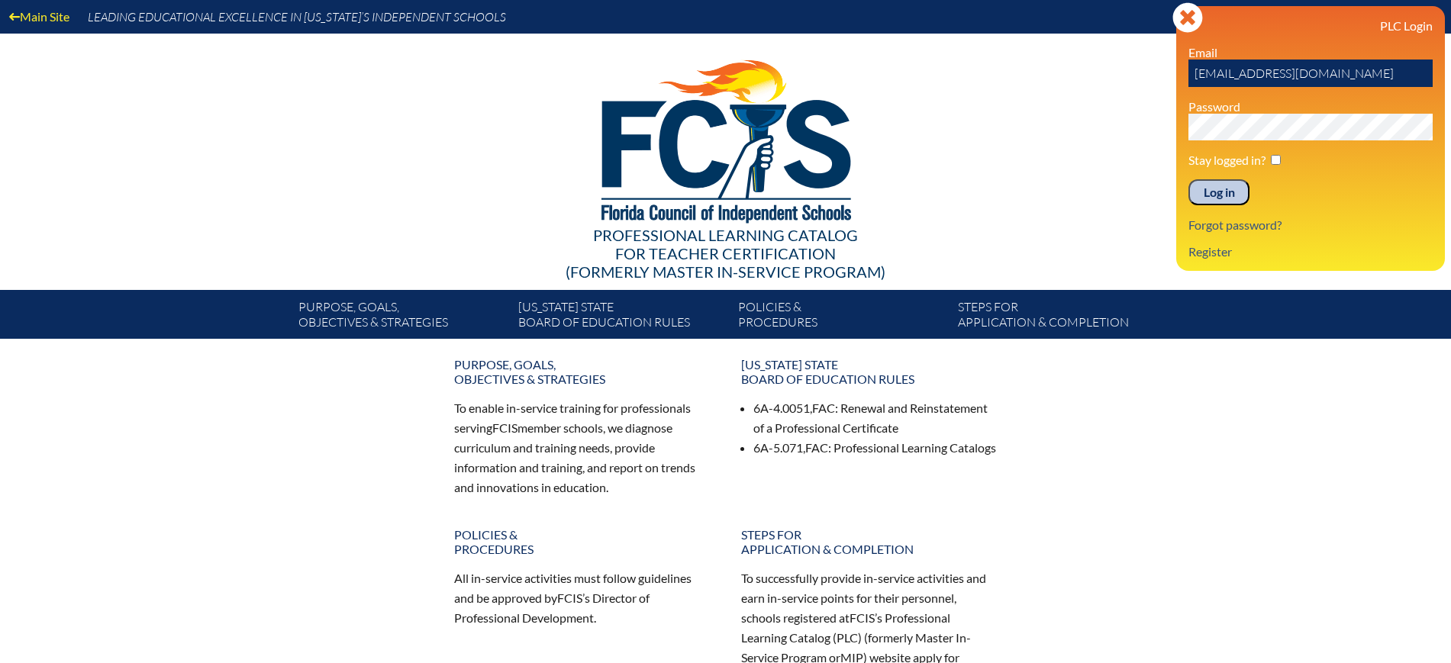 Image resolution: width=1451 pixels, height=663 pixels. Describe the element at coordinates (847, 638) in the screenshot. I see `span: PLC` at that location.